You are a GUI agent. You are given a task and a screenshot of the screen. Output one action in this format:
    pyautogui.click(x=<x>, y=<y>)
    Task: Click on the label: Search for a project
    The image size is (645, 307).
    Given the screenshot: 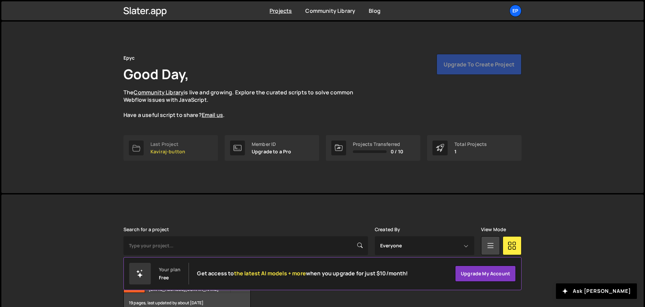 What is the action you would take?
    pyautogui.click(x=146, y=230)
    